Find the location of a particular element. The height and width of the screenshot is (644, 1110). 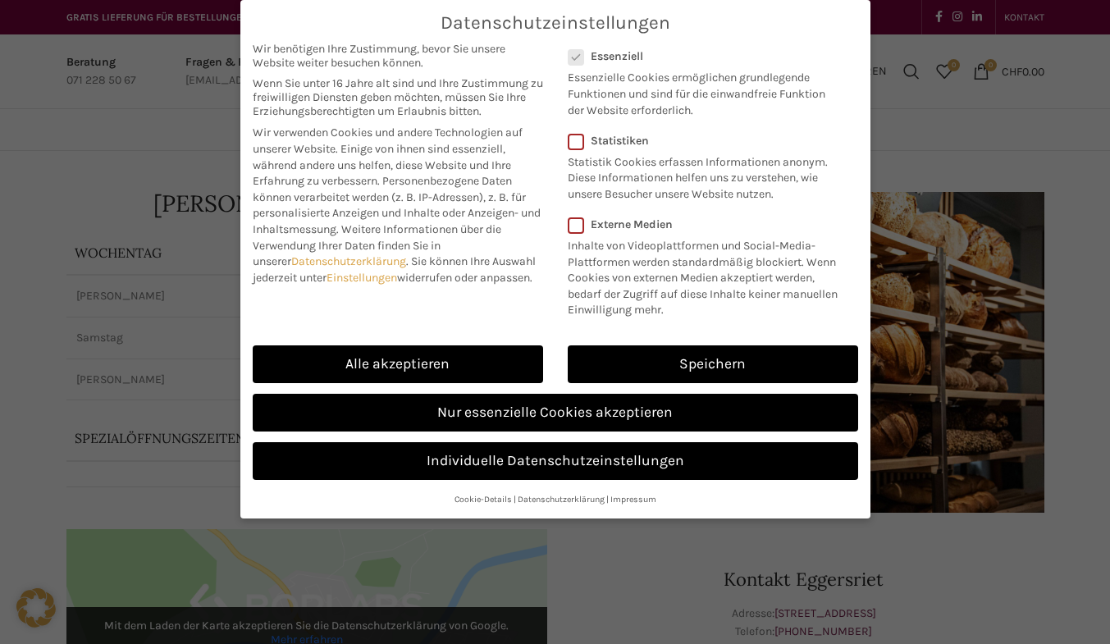

a: Einstellungen is located at coordinates (362, 277).